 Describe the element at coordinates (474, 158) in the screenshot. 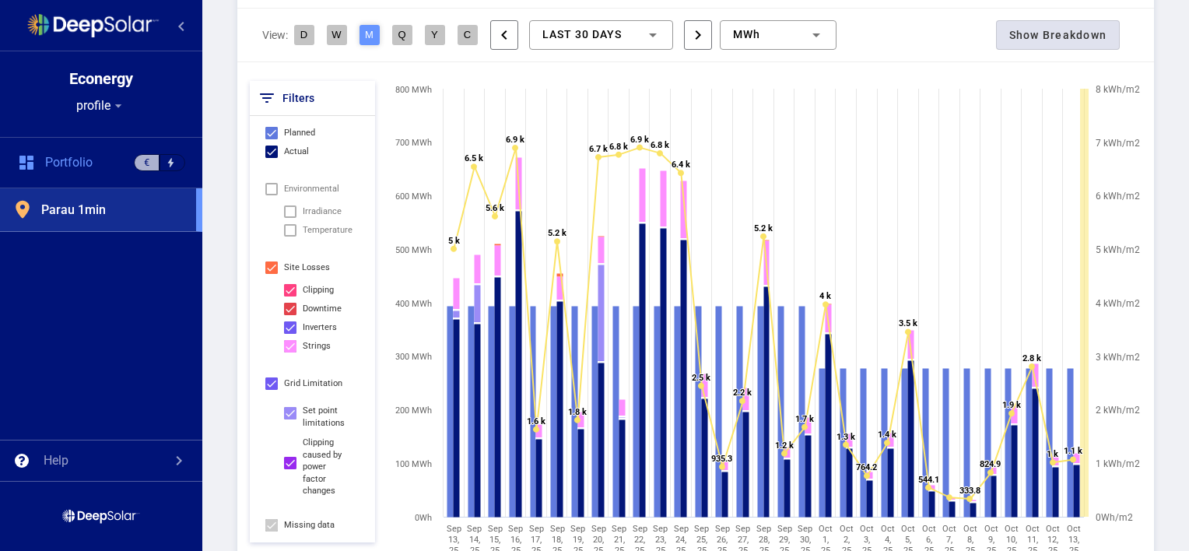

I see `tspan: 6.5 k` at that location.